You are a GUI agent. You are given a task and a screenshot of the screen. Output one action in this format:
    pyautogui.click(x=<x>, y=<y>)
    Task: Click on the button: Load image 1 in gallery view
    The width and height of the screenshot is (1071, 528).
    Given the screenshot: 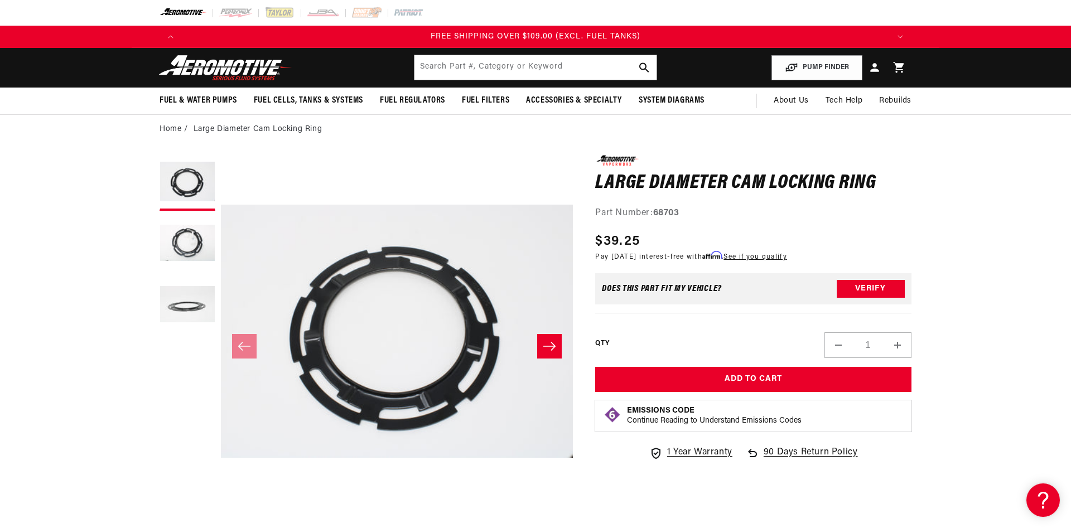 What is the action you would take?
    pyautogui.click(x=187, y=183)
    